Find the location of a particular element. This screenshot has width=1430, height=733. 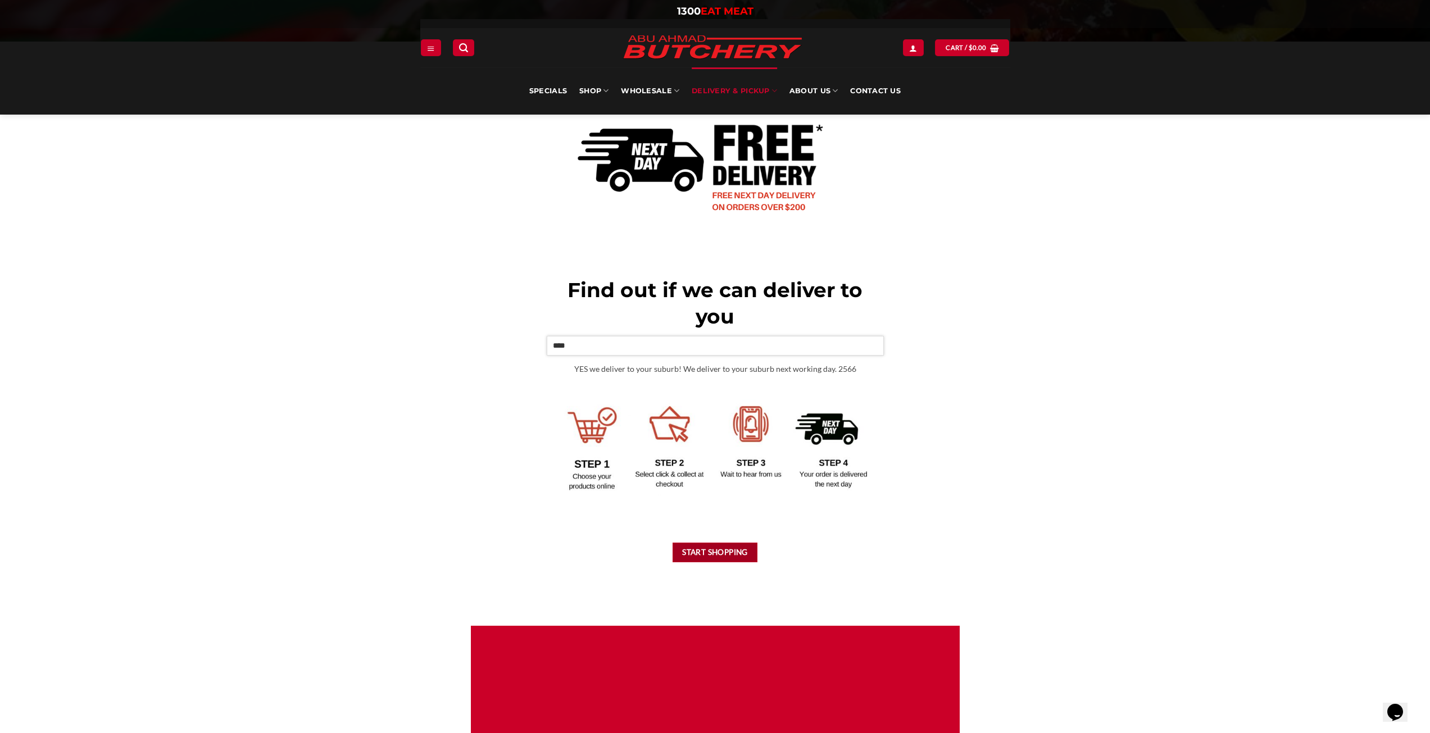

span: EAT MEAT is located at coordinates (727, 11).